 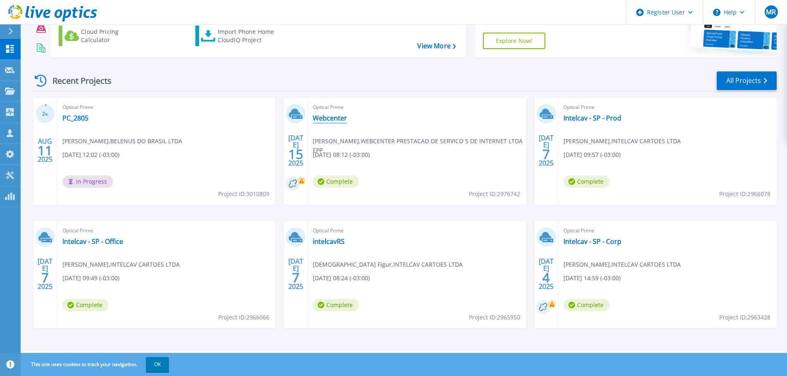 I want to click on span: Project ID: 2966066, so click(x=244, y=318).